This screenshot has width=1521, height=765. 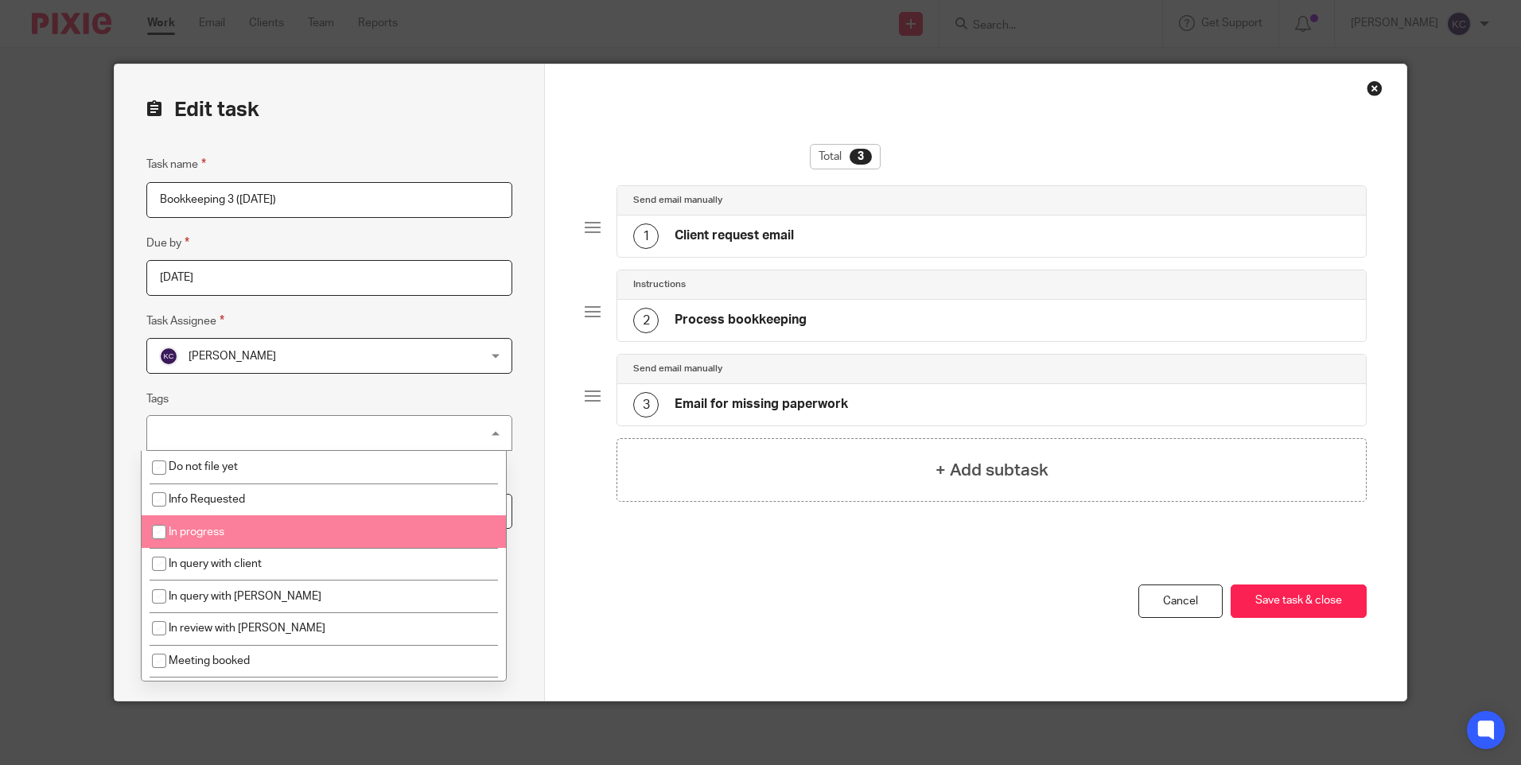 What do you see at coordinates (197, 532) in the screenshot?
I see `span: In progress` at bounding box center [197, 532].